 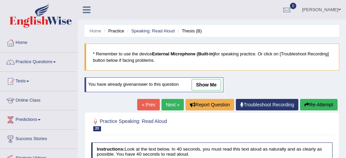 What do you see at coordinates (183, 54) in the screenshot?
I see `b: External Microphone (Built-in)` at bounding box center [183, 54].